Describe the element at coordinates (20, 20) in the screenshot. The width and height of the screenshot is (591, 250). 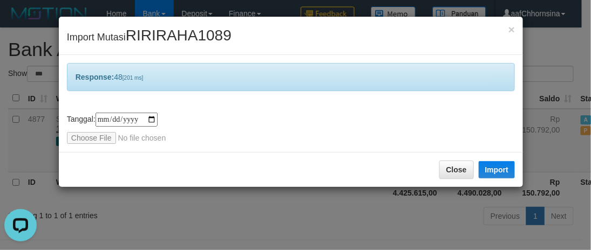
I see `button: Open LiveChat chat widget` at that location.